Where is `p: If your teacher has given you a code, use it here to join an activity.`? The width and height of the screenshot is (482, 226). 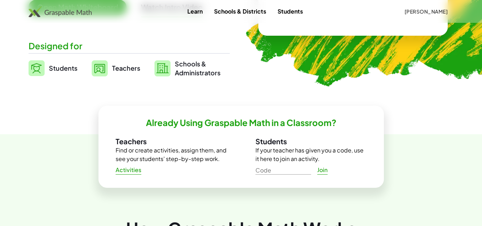 p: If your teacher has given you a code, use it here to join an activity. is located at coordinates (311, 155).